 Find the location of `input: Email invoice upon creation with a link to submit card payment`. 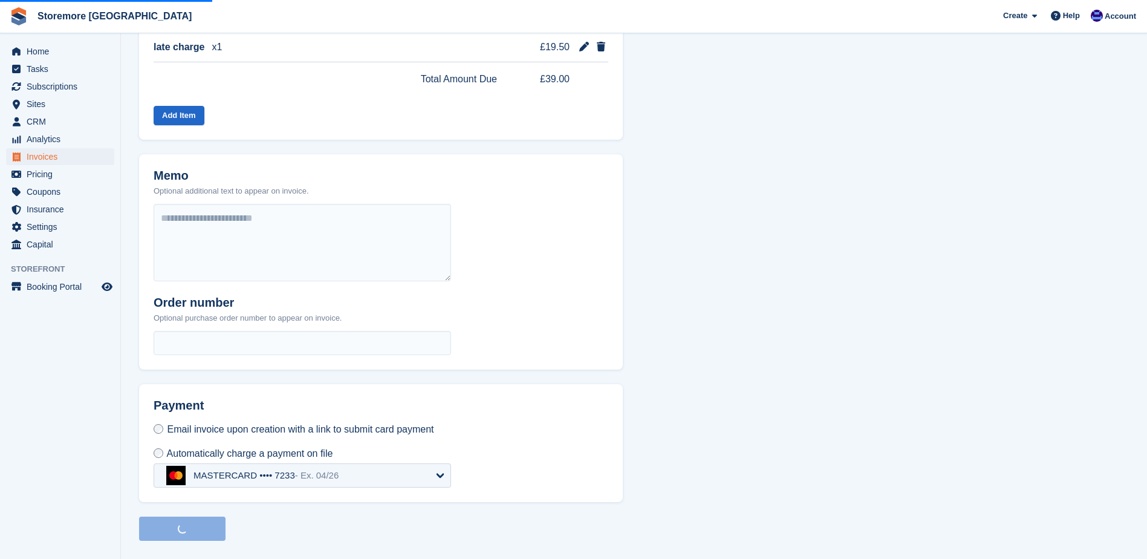

input: Email invoice upon creation with a link to submit card payment is located at coordinates (158, 429).